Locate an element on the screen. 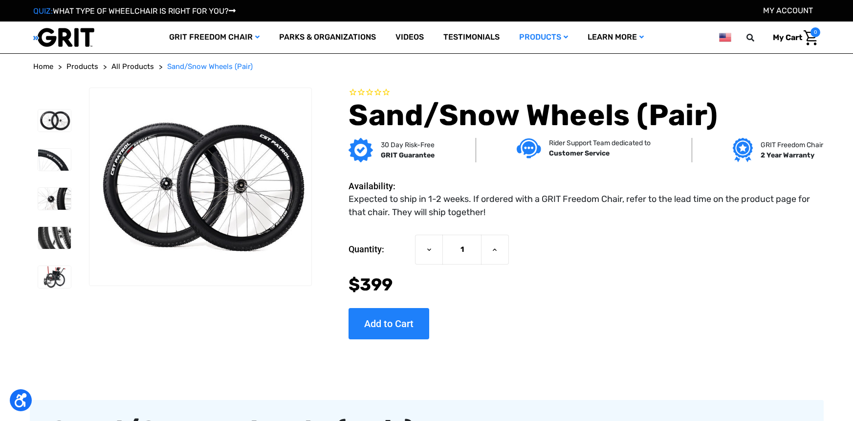 The height and width of the screenshot is (421, 853). h1: Sand/Snow Wheels (Pair) is located at coordinates (584, 115).